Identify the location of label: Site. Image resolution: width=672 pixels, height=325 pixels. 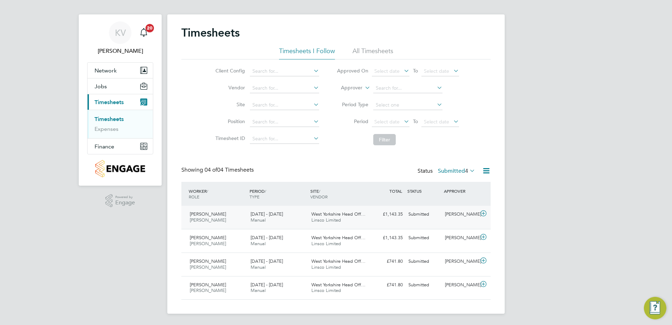
(229, 104).